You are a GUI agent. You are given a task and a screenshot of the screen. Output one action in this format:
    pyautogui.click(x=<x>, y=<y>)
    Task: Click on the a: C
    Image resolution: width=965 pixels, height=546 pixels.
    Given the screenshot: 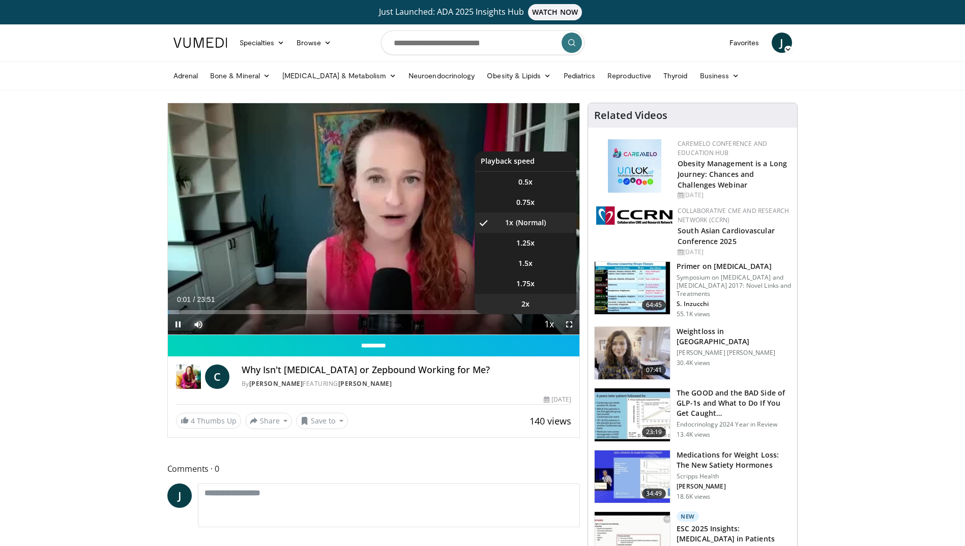 What is the action you would take?
    pyautogui.click(x=217, y=377)
    